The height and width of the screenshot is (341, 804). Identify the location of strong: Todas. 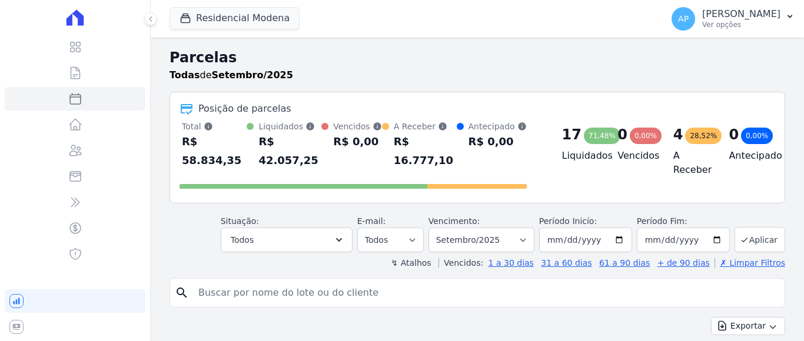
(185, 75).